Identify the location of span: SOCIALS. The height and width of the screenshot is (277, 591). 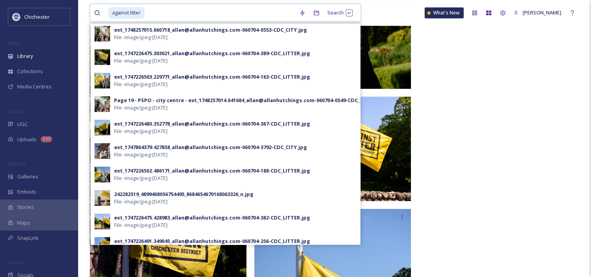
(16, 262).